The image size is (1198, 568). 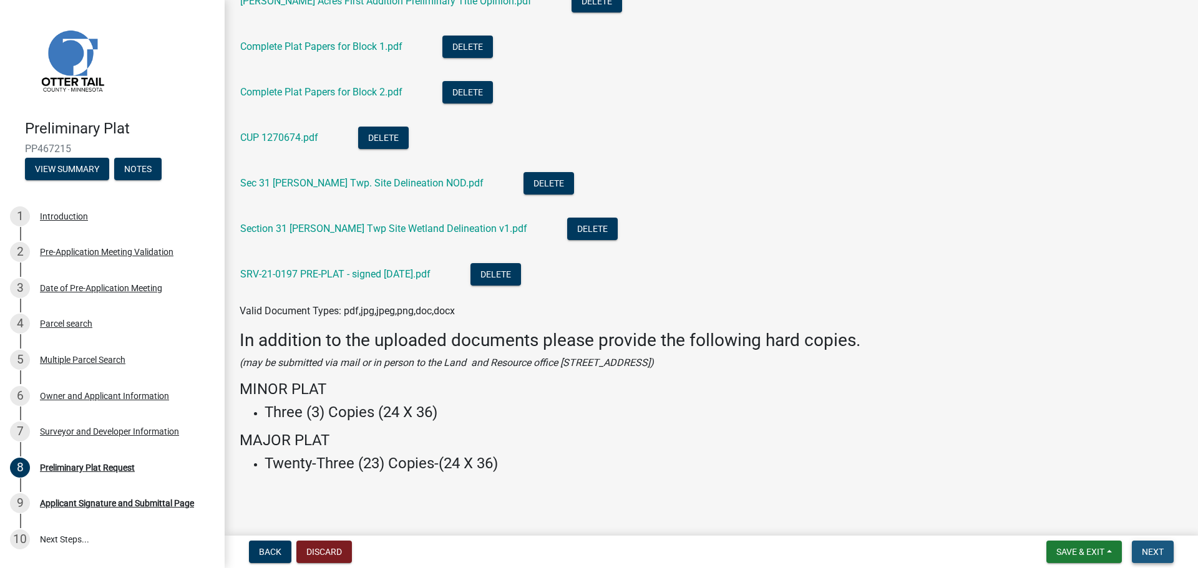 I want to click on a: Complete Plat Papers for Block 1.pdf, so click(x=321, y=46).